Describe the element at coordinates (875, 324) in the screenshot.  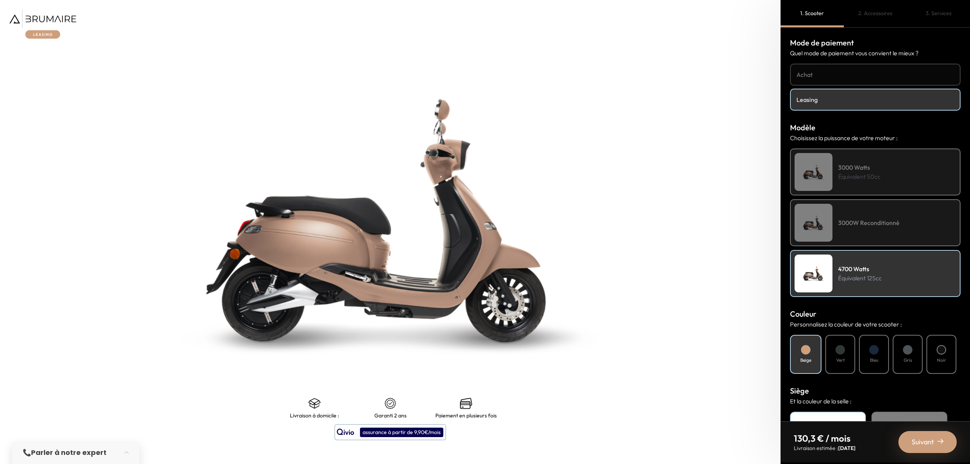
I see `p: Personnalisez la couleur de votre scooter :` at that location.